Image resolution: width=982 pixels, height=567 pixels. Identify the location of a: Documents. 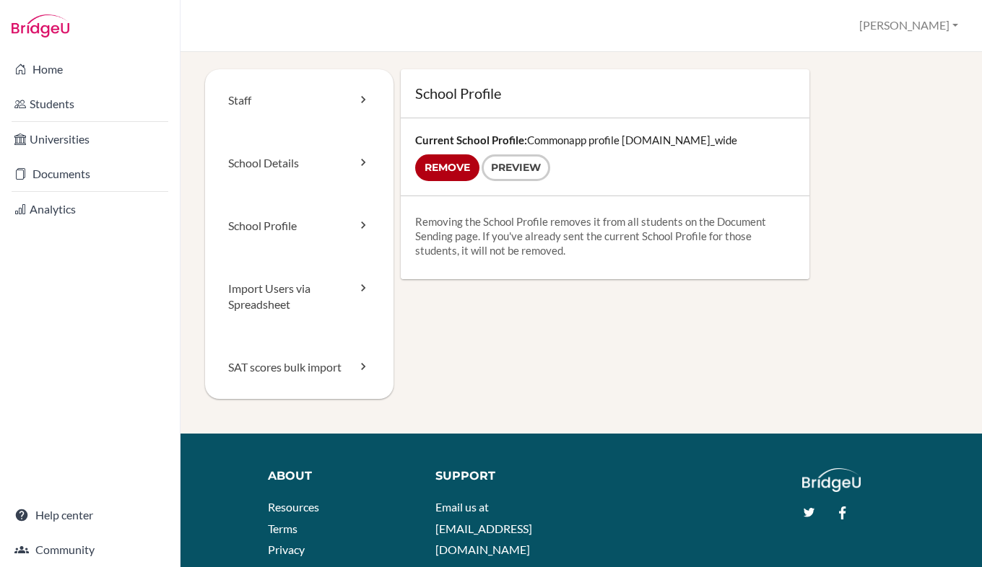
(89, 174).